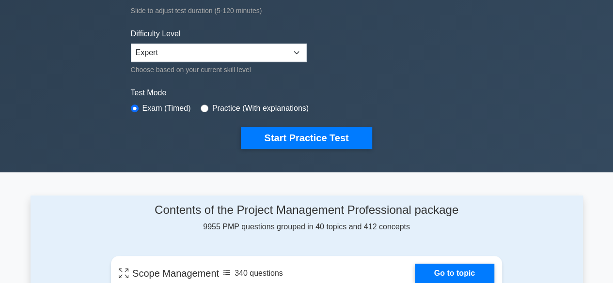 This screenshot has width=613, height=283. I want to click on button: Start Practice Test, so click(306, 138).